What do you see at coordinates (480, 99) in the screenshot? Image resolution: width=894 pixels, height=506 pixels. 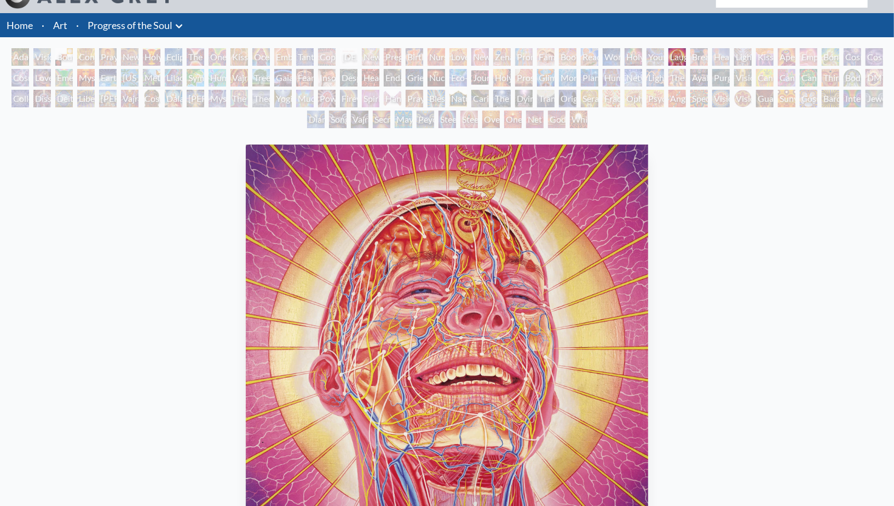 I see `div: Caring` at bounding box center [480, 99].